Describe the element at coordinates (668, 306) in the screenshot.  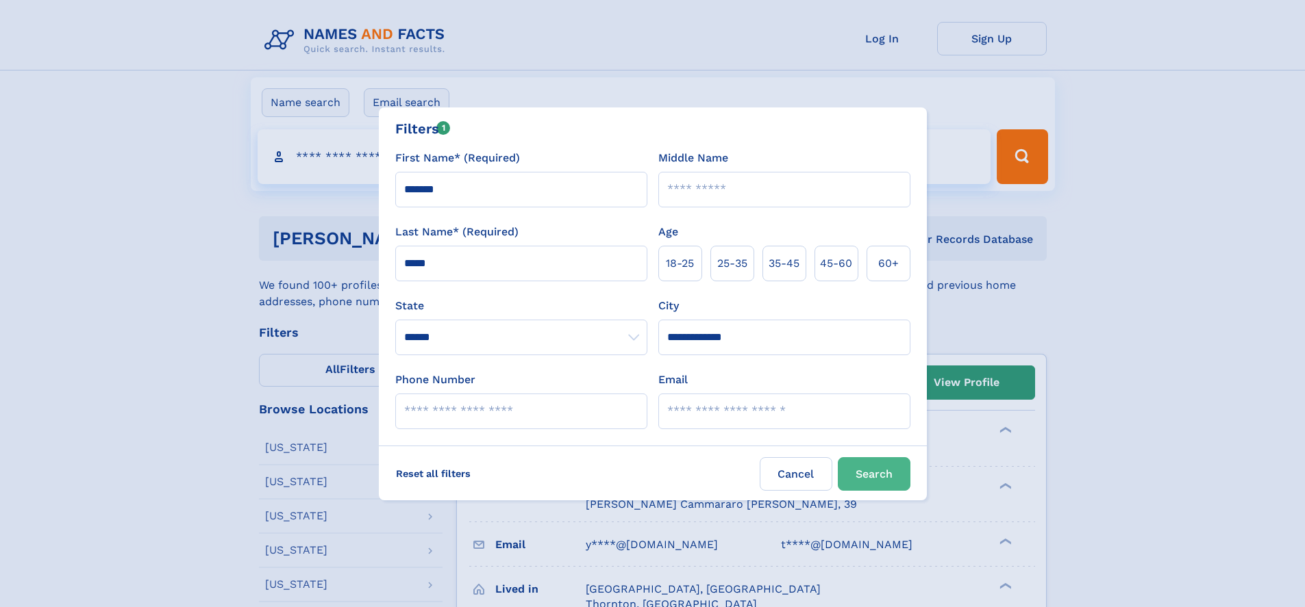
I see `label: City` at that location.